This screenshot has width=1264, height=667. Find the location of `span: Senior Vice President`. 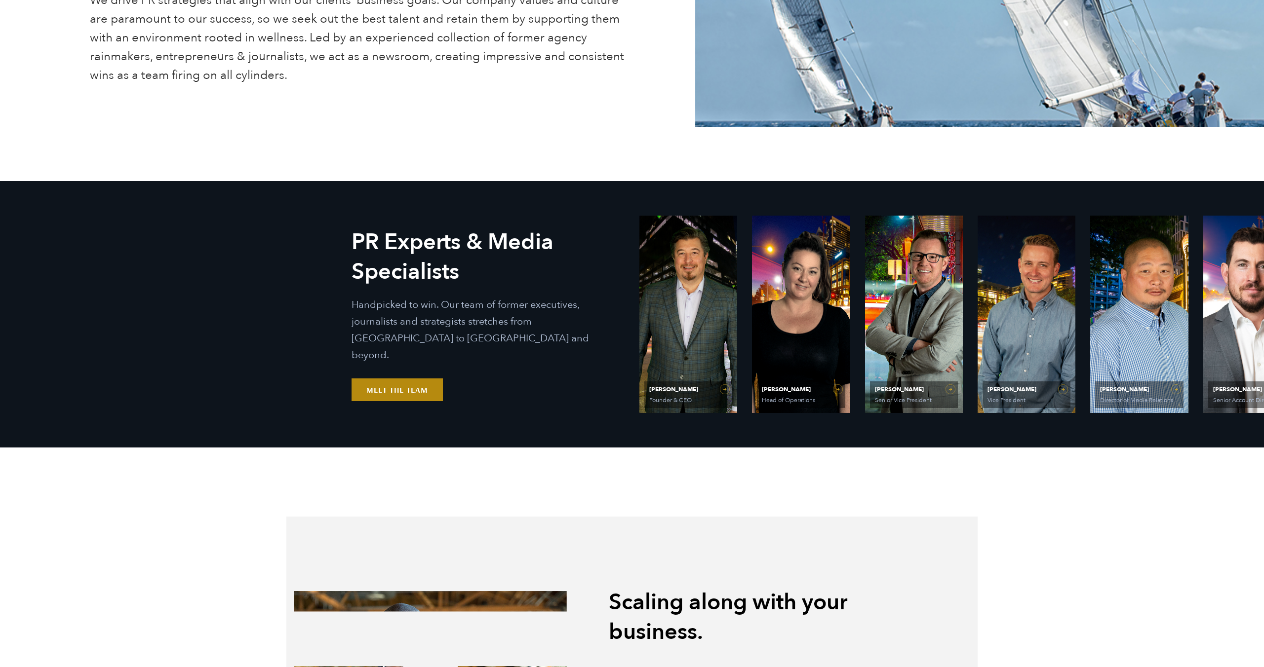

span: Senior Vice President is located at coordinates (913, 400).